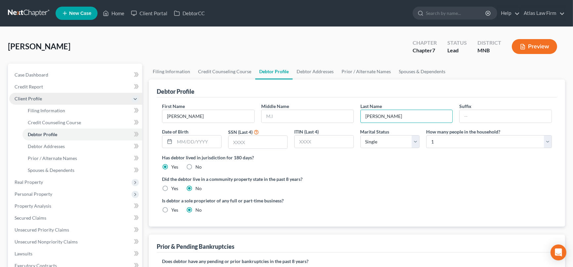 The width and height of the screenshot is (573, 267). Describe the element at coordinates (465, 106) in the screenshot. I see `label: Suffix` at that location.